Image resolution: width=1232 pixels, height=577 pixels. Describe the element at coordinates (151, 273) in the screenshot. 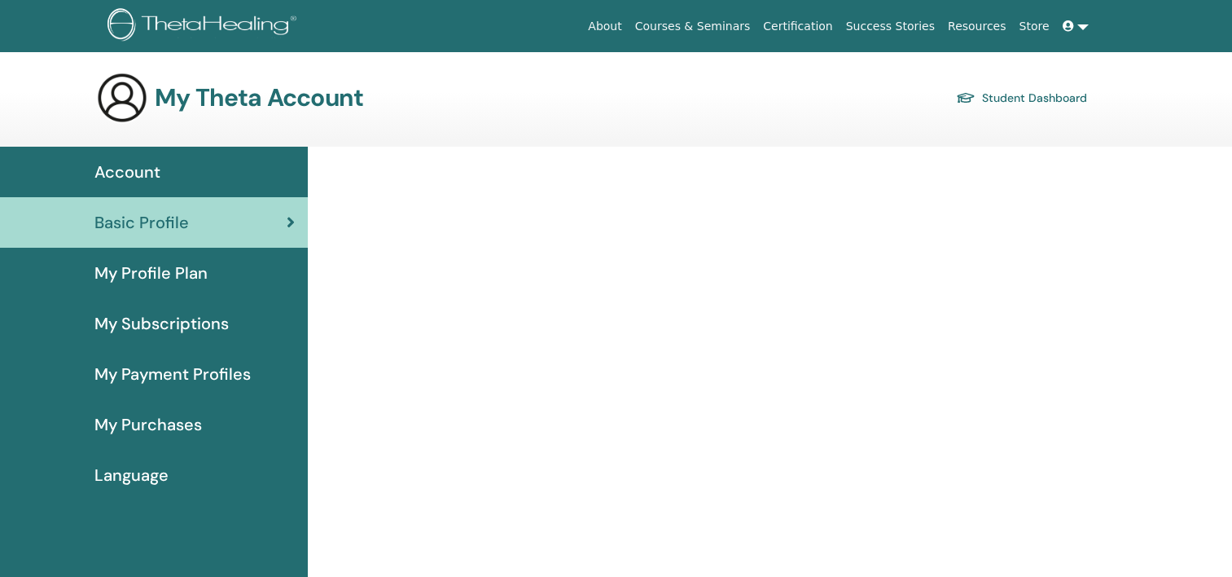

I see `span: My Profile Plan` at that location.